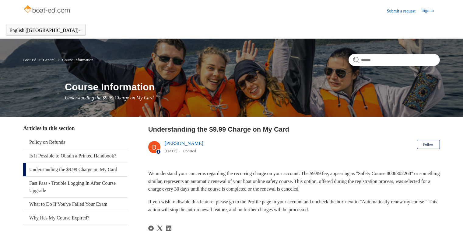 This screenshot has height=231, width=463. What do you see at coordinates (75, 143) in the screenshot?
I see `a: Policy on Refunds` at bounding box center [75, 143].